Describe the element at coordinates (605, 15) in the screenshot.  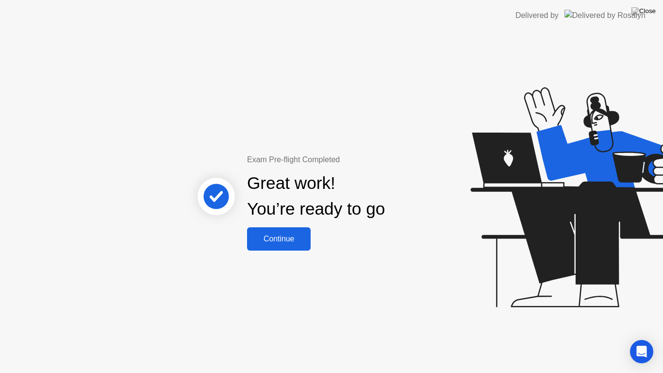
I see `img: Delivered by Rosalyn` at that location.